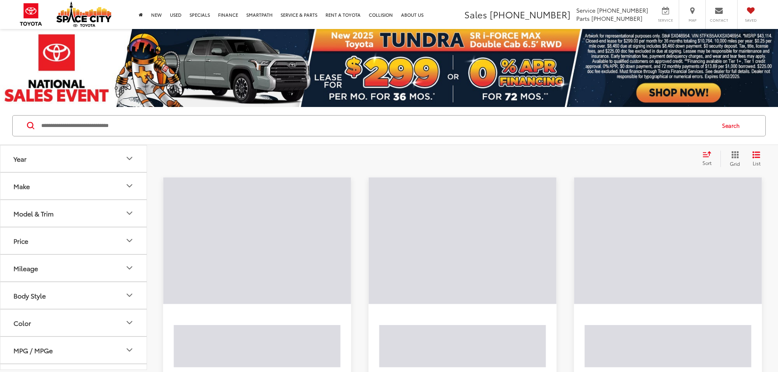  Describe the element at coordinates (378, 126) in the screenshot. I see `input: Search by Make, Model, or Keyword` at that location.